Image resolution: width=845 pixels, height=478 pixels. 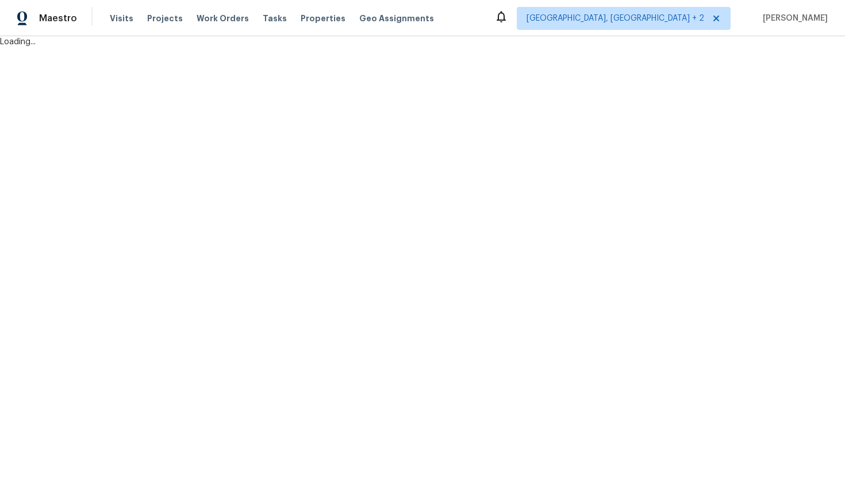 What do you see at coordinates (165, 18) in the screenshot?
I see `span: Projects` at bounding box center [165, 18].